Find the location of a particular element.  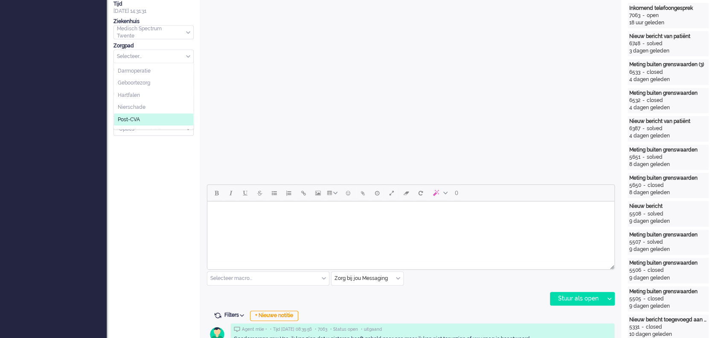

span: Geboortezorg is located at coordinates (134, 83).